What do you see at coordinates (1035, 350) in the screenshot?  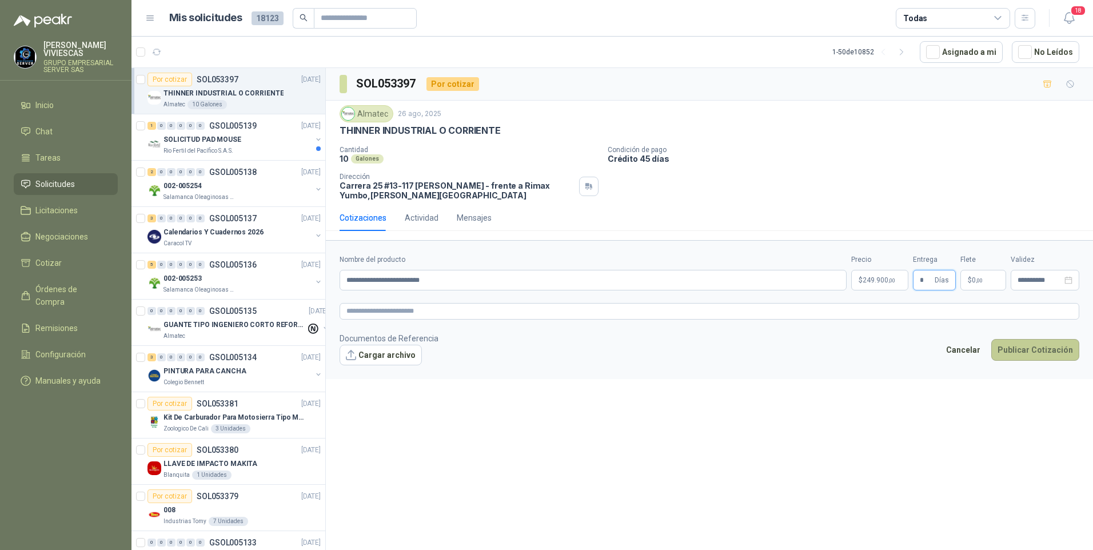 I see `button: Publicar Cotización` at bounding box center [1035, 350].